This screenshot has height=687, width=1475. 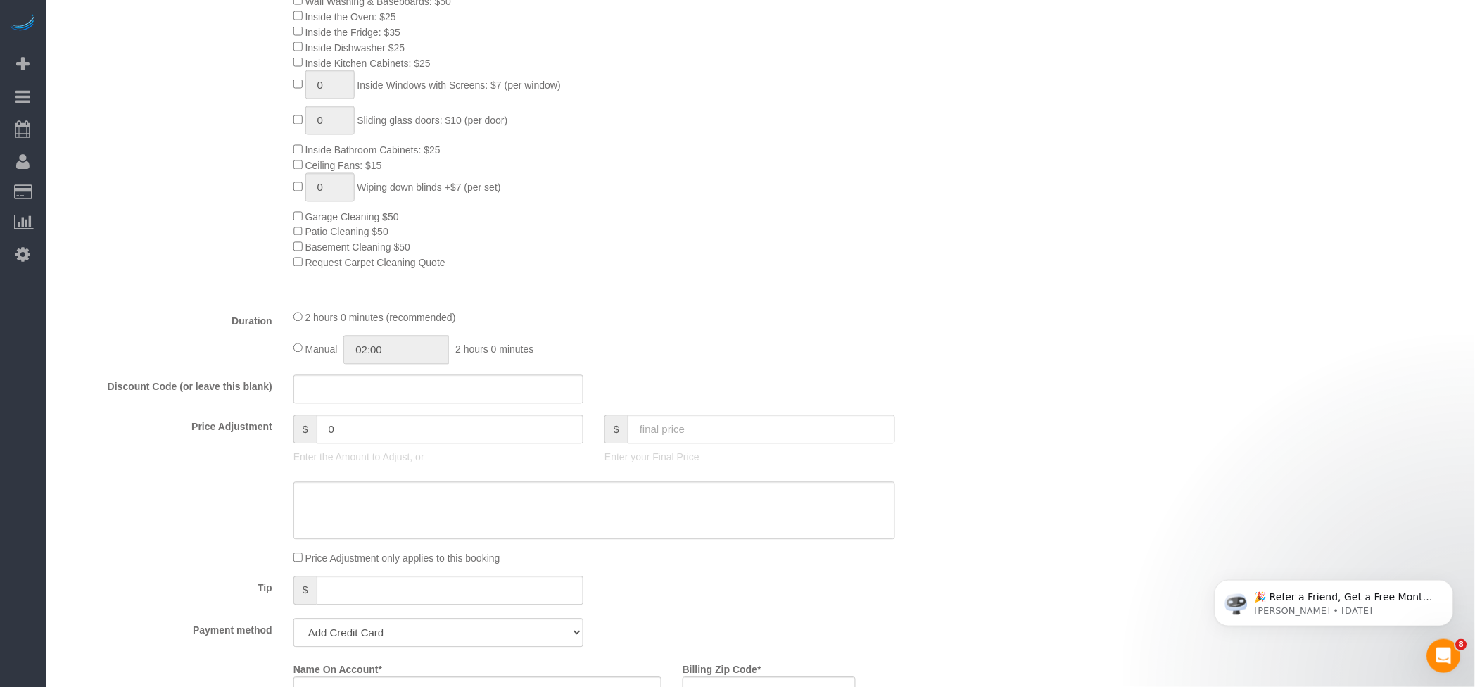 What do you see at coordinates (343, 166) in the screenshot?
I see `span: Ceiling Fans: $15` at bounding box center [343, 166].